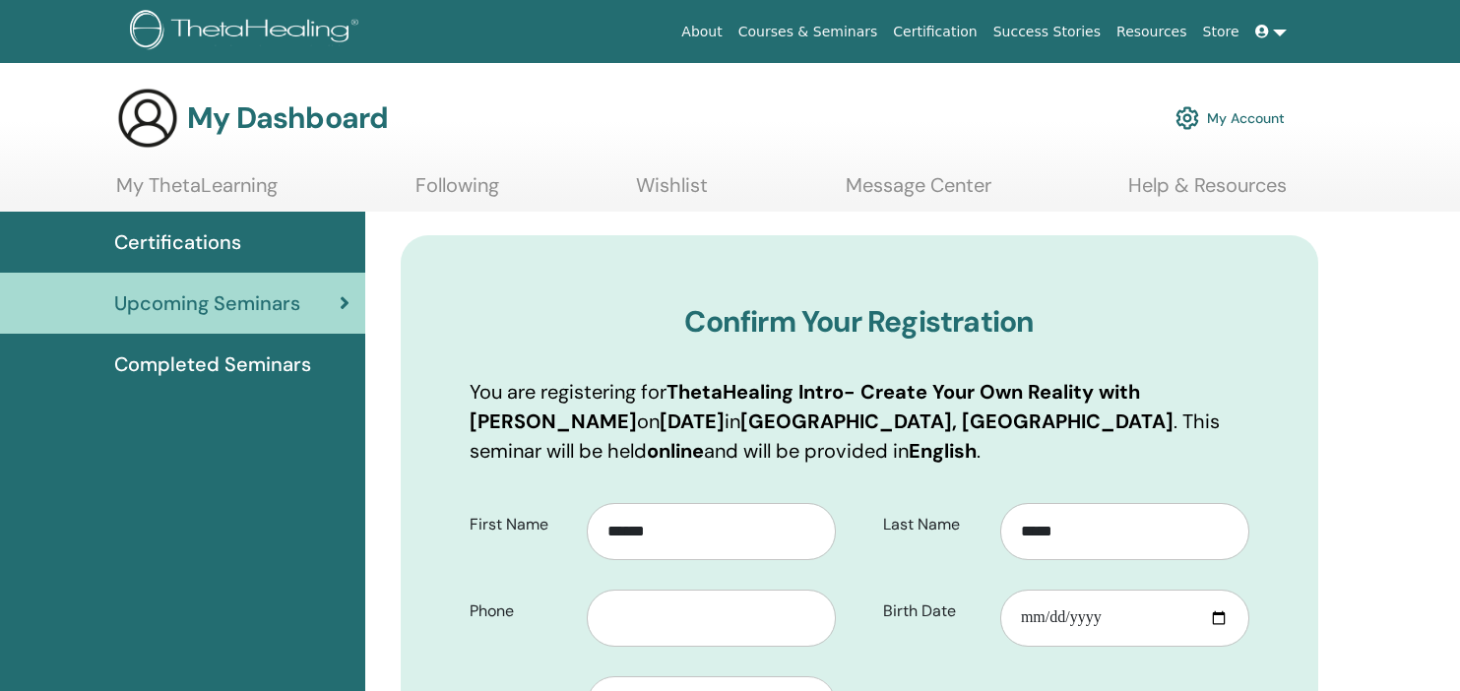 The height and width of the screenshot is (691, 1460). I want to click on label: Birth Date, so click(934, 611).